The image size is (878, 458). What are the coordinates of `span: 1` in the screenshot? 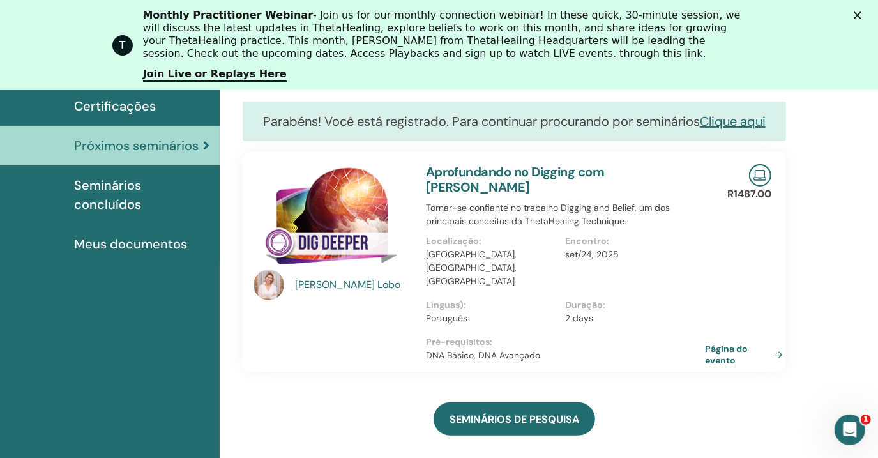 It's located at (866, 419).